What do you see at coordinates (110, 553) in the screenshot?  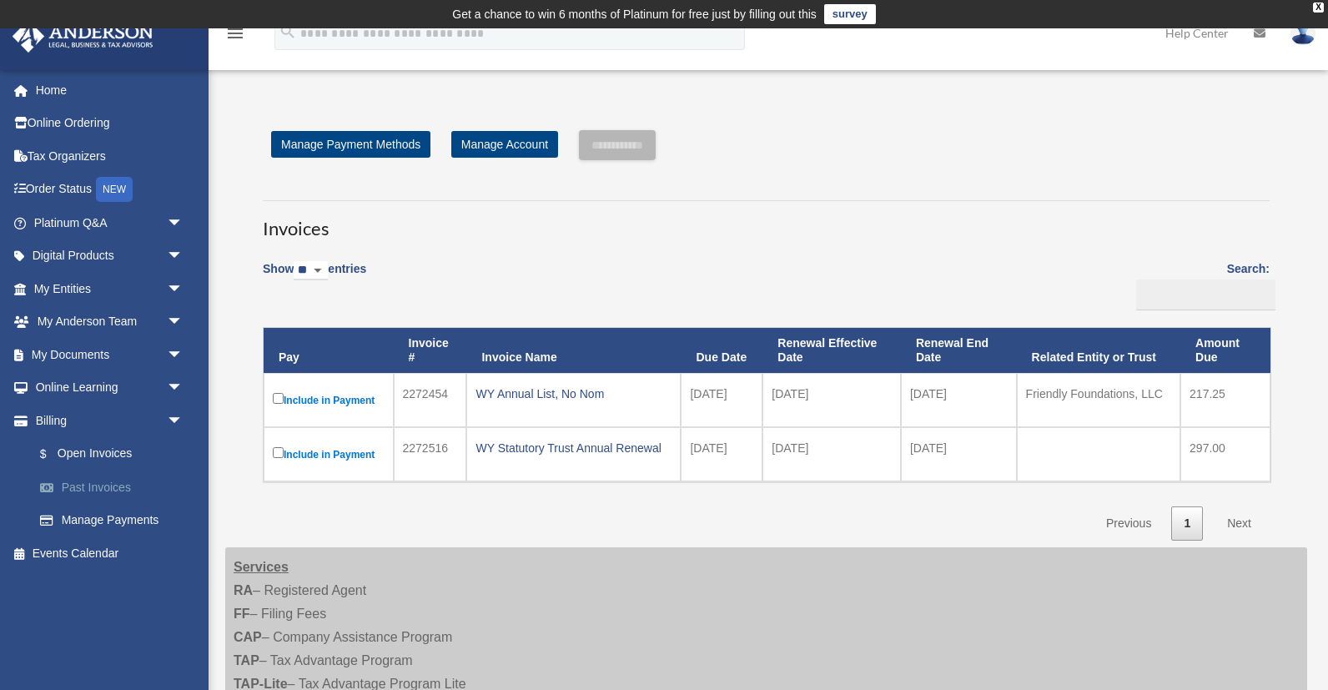 I see `a: Events Calendar` at bounding box center [110, 553].